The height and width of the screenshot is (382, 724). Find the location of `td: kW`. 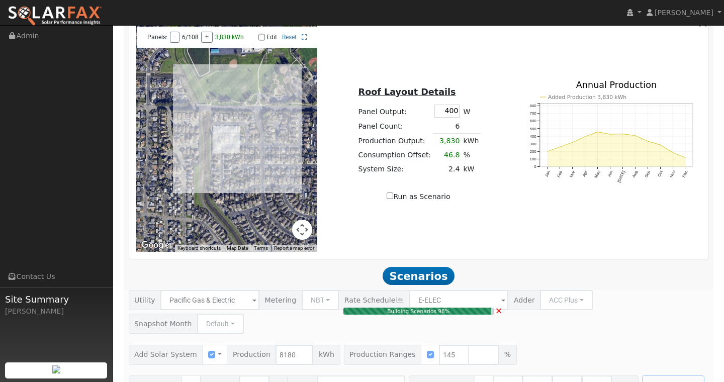

td: kW is located at coordinates (471, 169).